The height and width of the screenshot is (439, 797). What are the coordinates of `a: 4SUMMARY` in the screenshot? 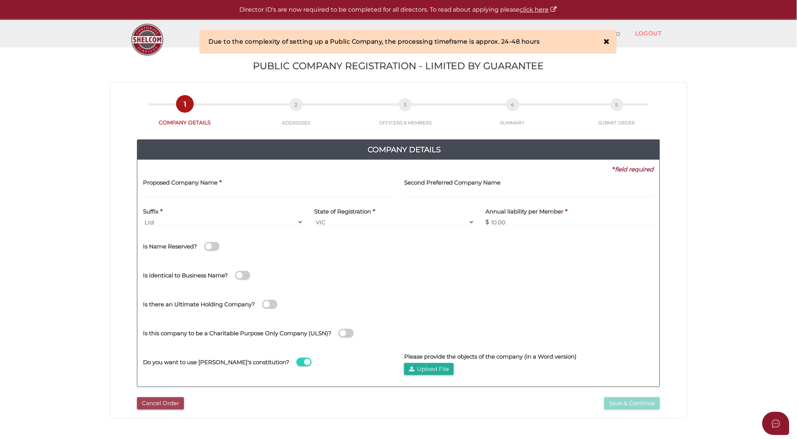 It's located at (512, 116).